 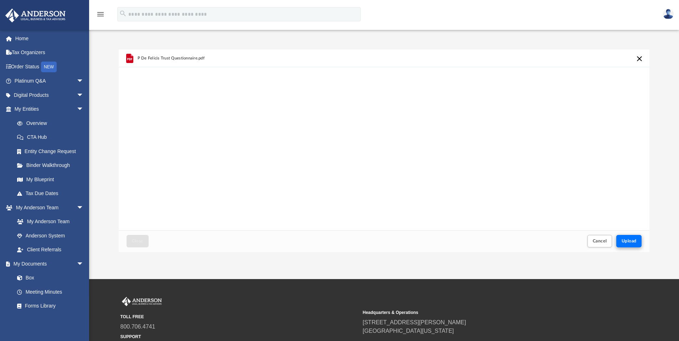 What do you see at coordinates (50, 38) in the screenshot?
I see `a: Home` at bounding box center [50, 38].